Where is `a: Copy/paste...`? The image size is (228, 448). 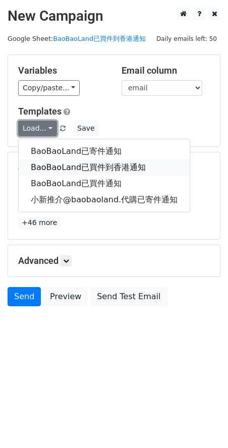 a: Copy/paste... is located at coordinates (49, 88).